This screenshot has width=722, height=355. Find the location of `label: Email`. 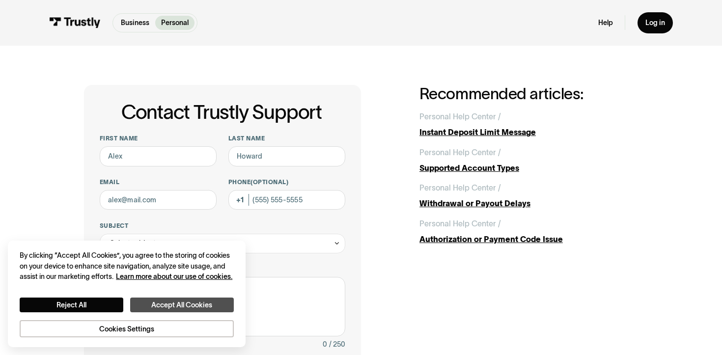

label: Email is located at coordinates (158, 182).